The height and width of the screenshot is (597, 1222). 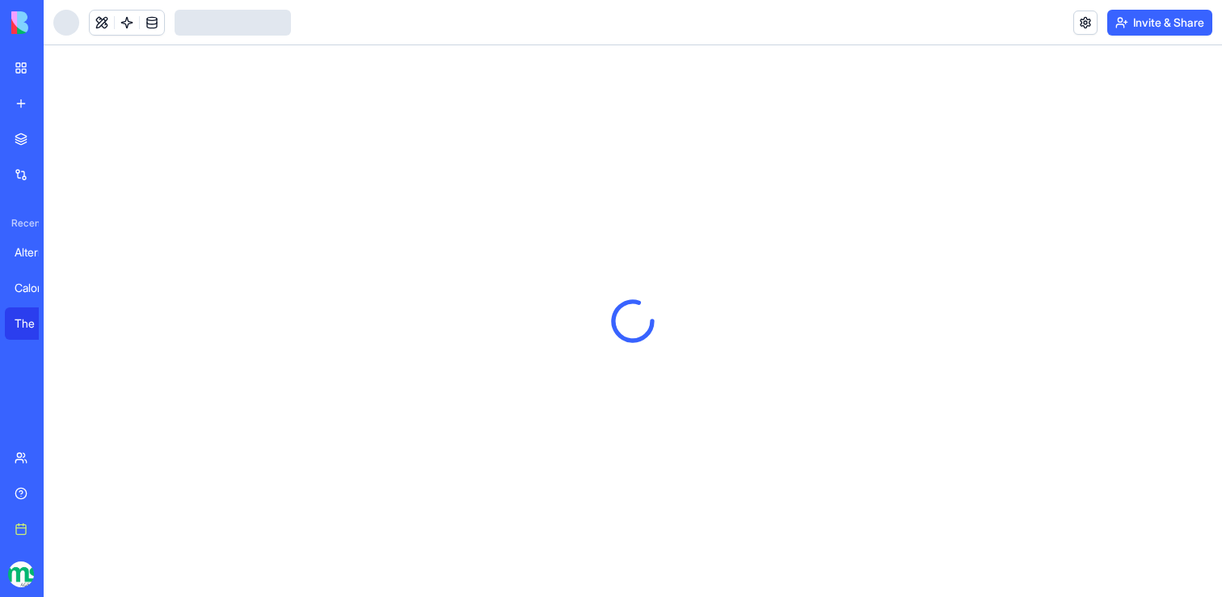 I want to click on button: Invite & Share, so click(x=1160, y=23).